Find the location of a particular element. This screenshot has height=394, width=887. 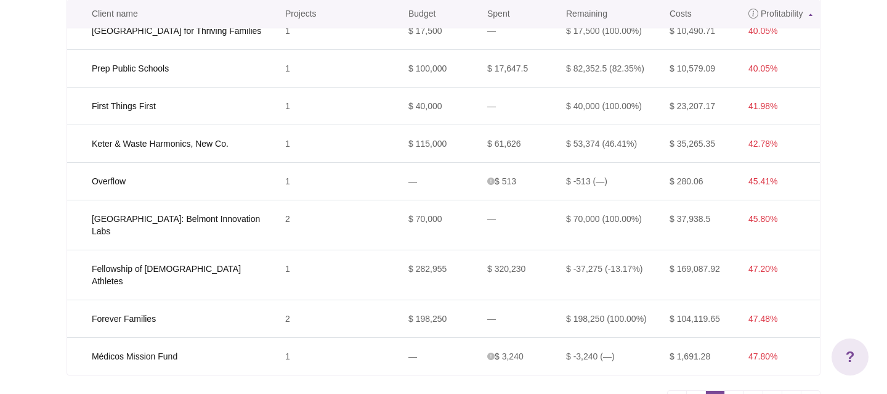

td: $ 115,000 is located at coordinates (440, 143).